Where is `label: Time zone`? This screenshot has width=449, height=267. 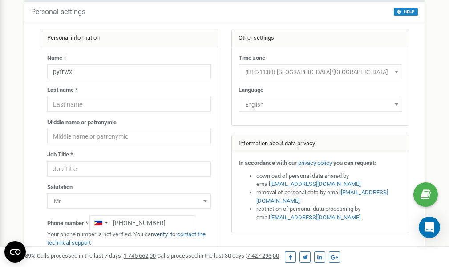 label: Time zone is located at coordinates (252, 58).